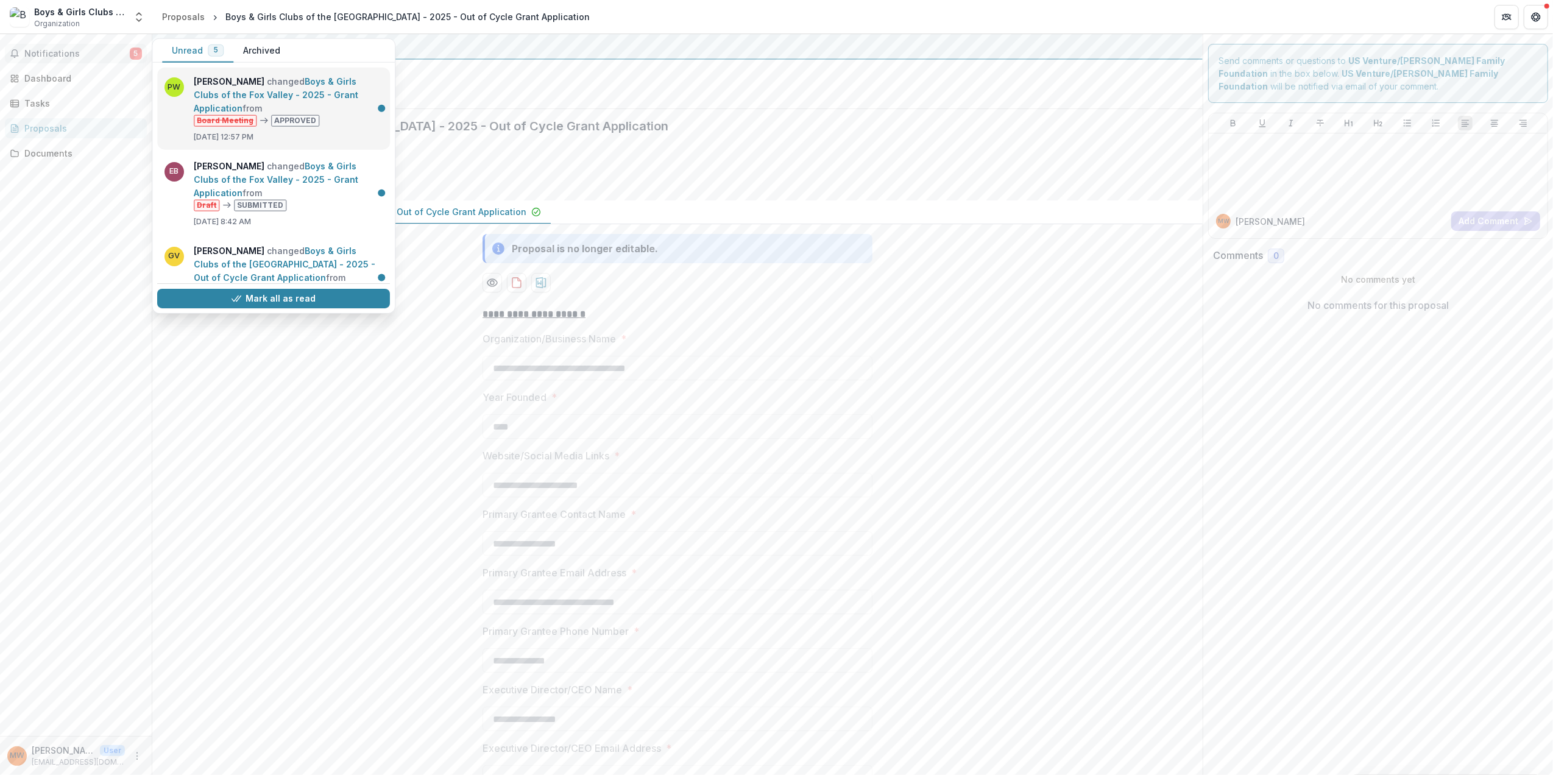 This screenshot has height=775, width=1553. What do you see at coordinates (1275, 256) in the screenshot?
I see `span: 0` at bounding box center [1275, 256].